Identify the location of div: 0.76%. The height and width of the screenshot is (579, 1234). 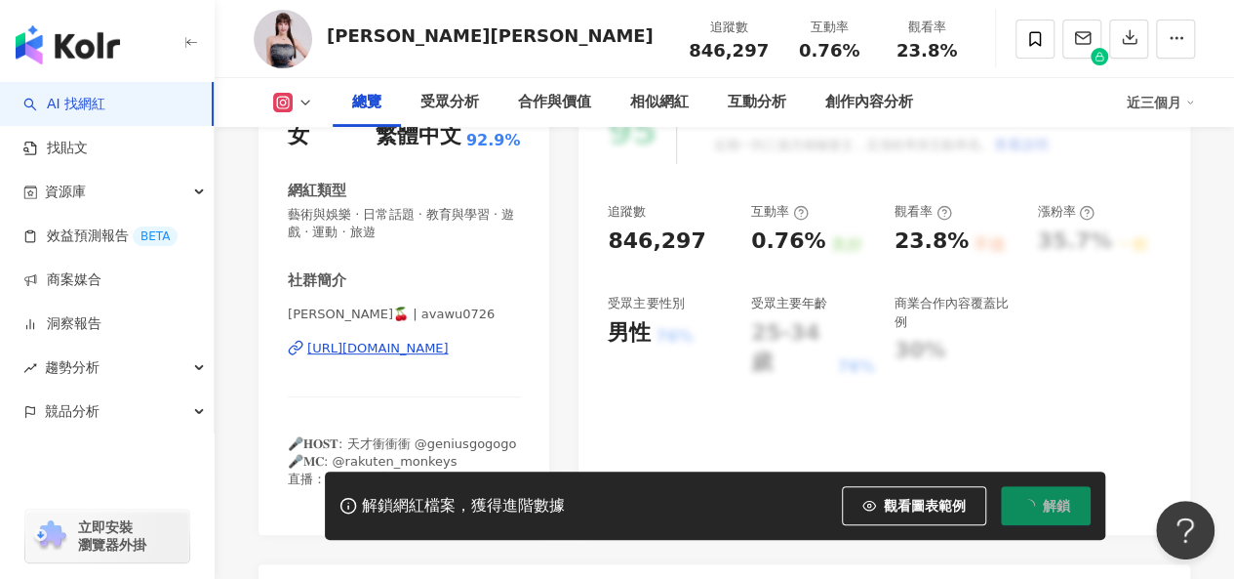
(788, 241).